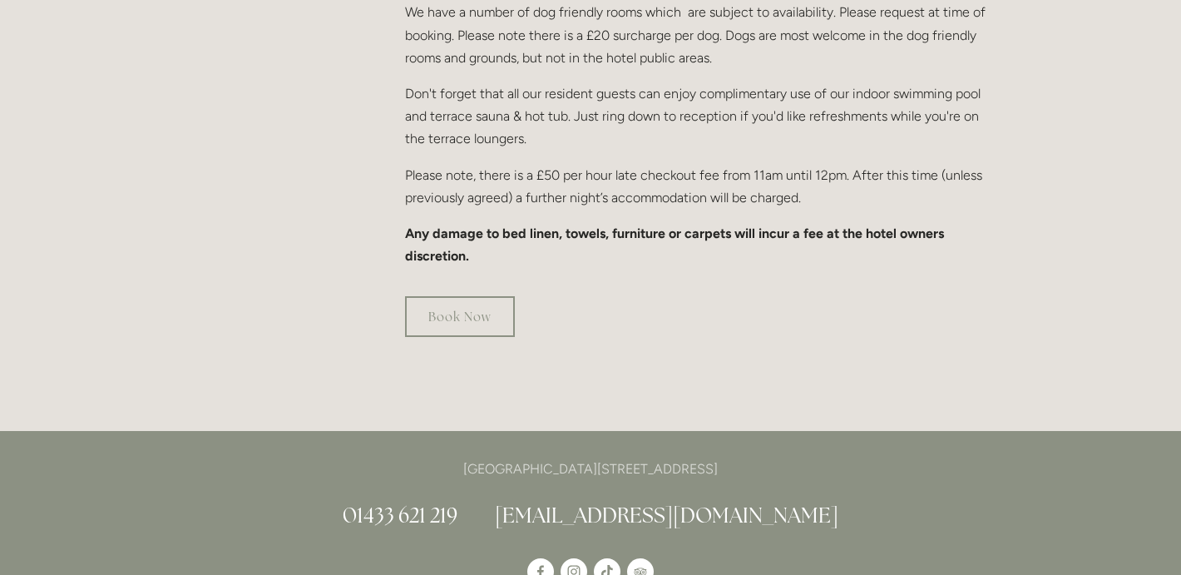 The height and width of the screenshot is (575, 1181). I want to click on a: Book Now, so click(460, 316).